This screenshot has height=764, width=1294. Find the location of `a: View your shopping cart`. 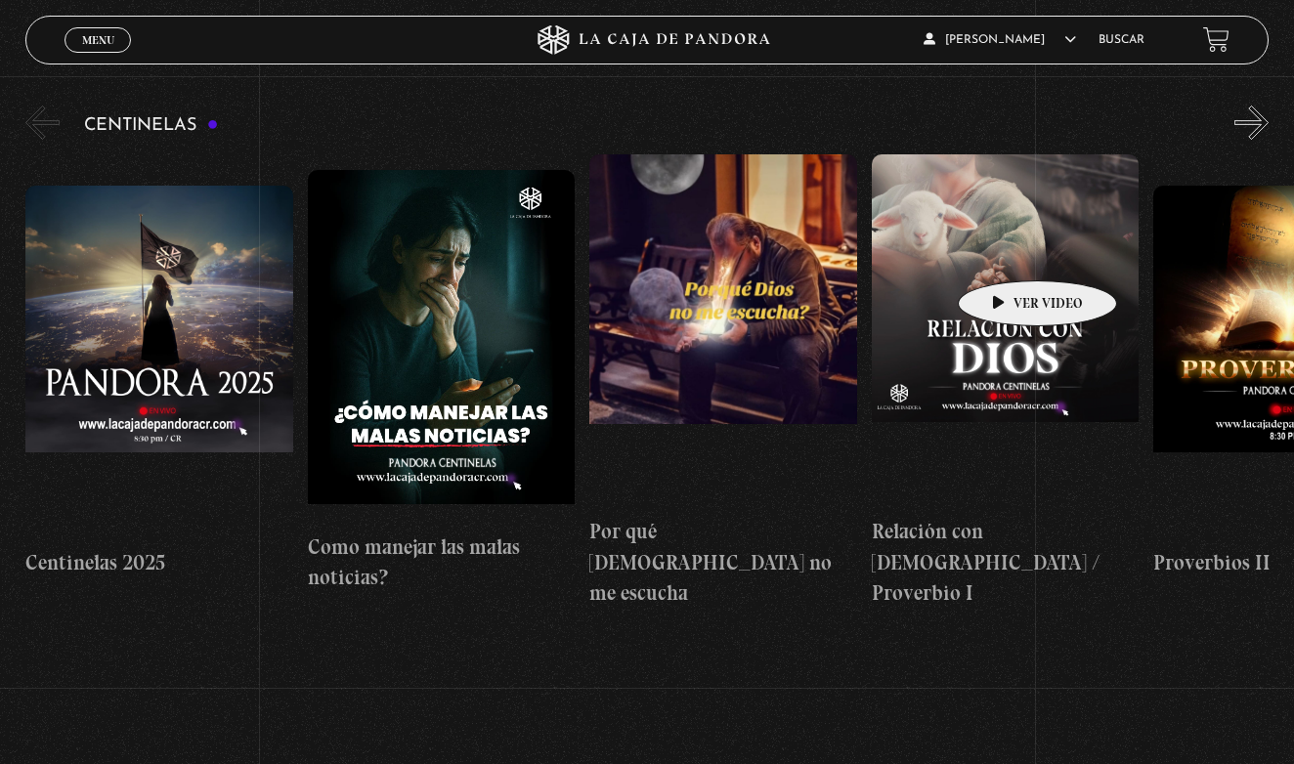

a: View your shopping cart is located at coordinates (1216, 39).